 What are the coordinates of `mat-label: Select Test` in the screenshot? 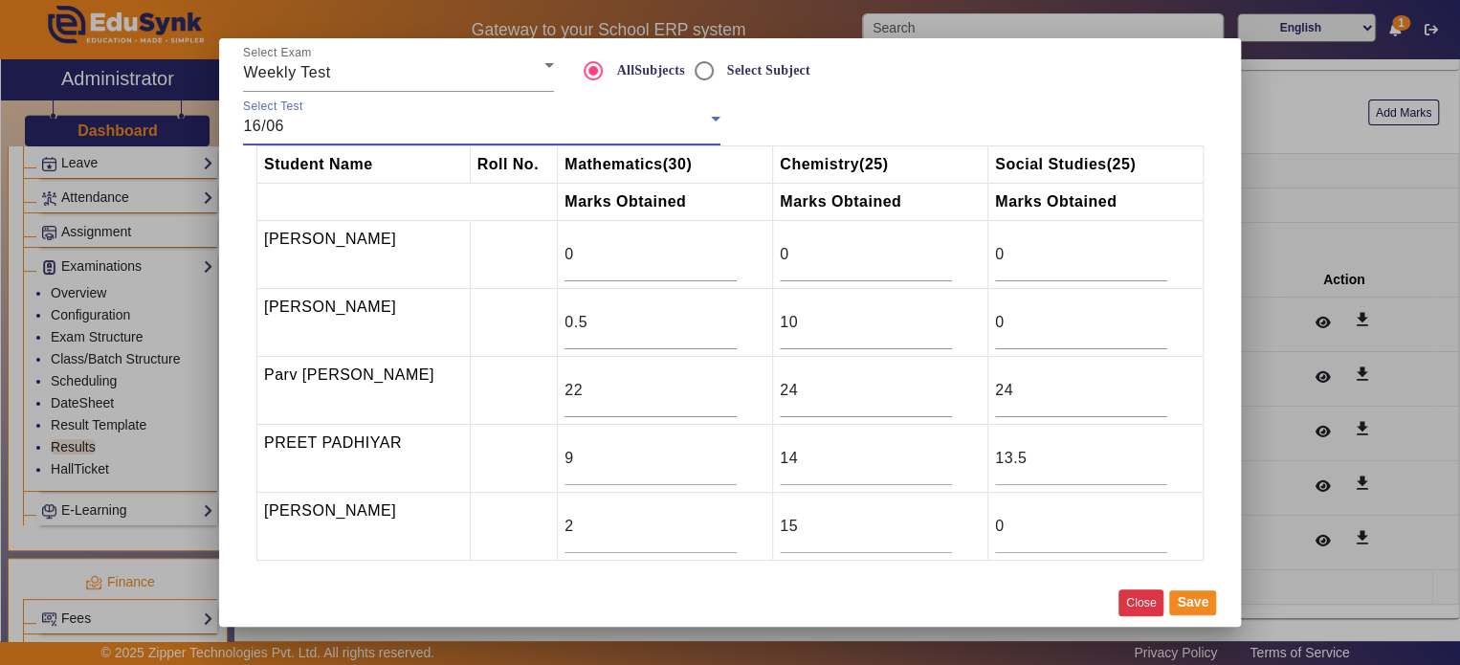 It's located at (273, 106).